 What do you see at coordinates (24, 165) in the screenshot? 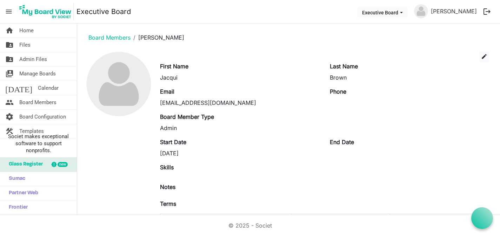
I see `span: Glass Register` at bounding box center [24, 165].